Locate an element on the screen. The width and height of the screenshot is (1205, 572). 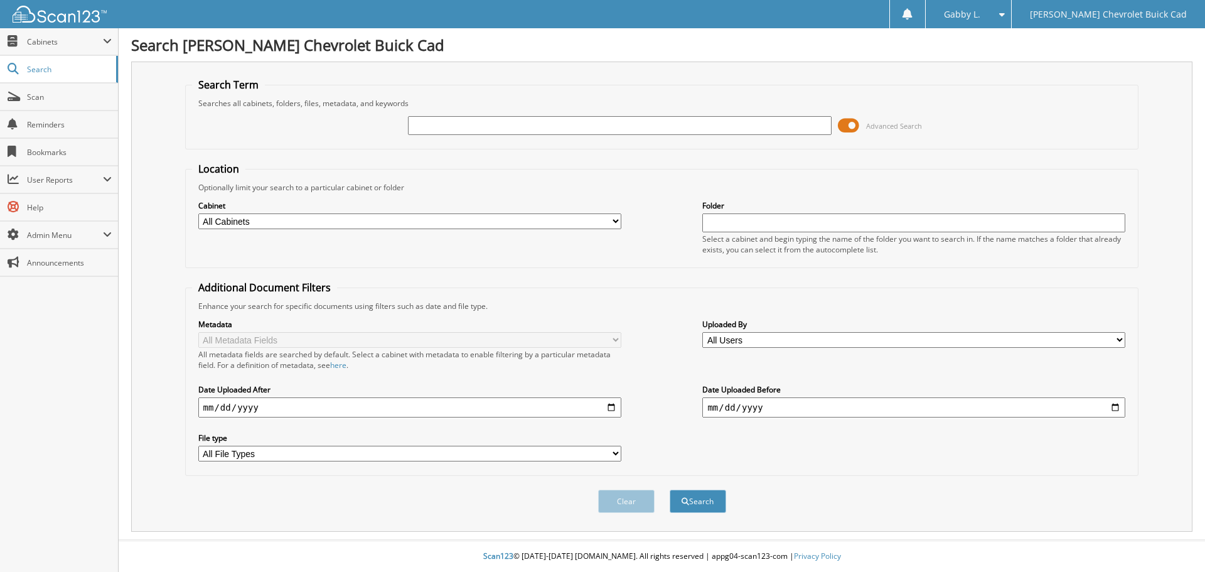
legend: Additional Document Filters is located at coordinates (264, 287).